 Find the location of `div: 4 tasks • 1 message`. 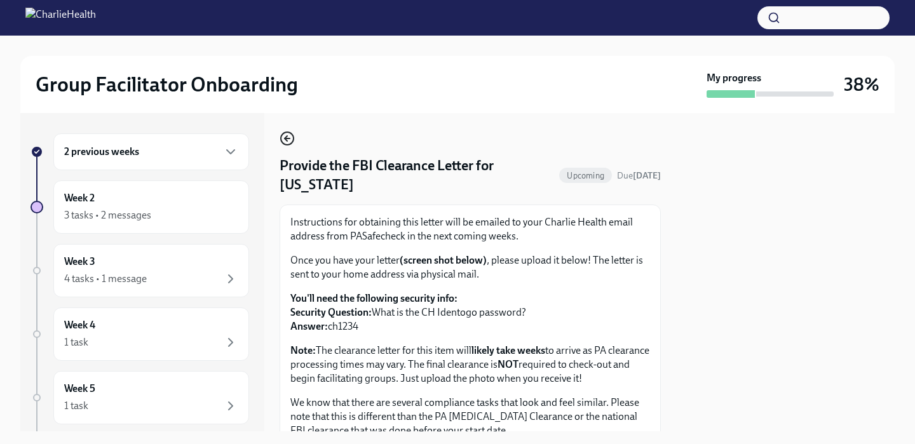

div: 4 tasks • 1 message is located at coordinates (105, 279).